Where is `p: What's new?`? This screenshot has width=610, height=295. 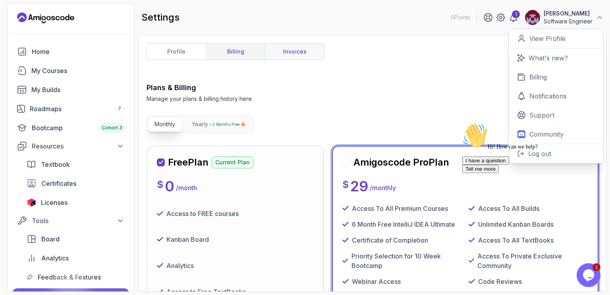
p: What's new? is located at coordinates (548, 58).